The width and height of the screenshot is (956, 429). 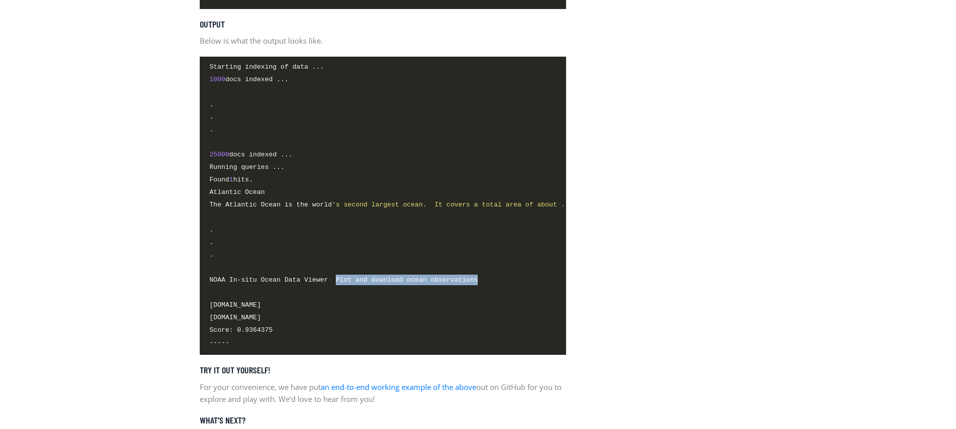 I want to click on a: an end-to-end working example of the above, so click(x=398, y=387).